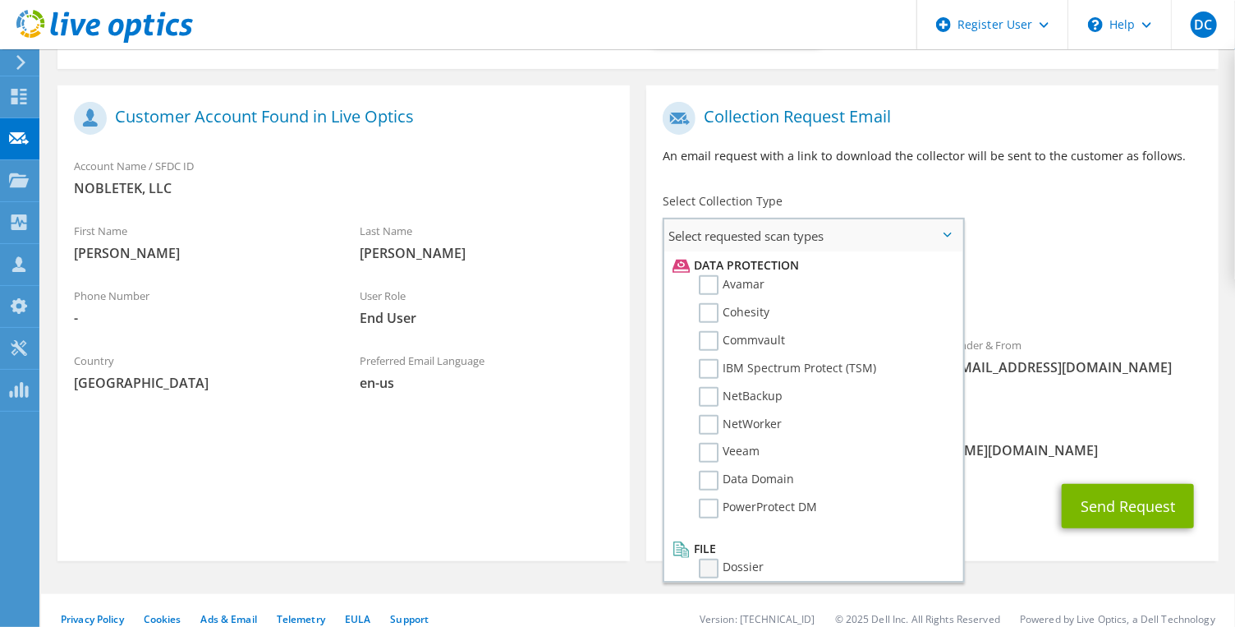 This screenshot has width=1235, height=627. What do you see at coordinates (932, 156) in the screenshot?
I see `p: An email request with a link to download the collector will be sent to the customer as follows.` at bounding box center [932, 156].